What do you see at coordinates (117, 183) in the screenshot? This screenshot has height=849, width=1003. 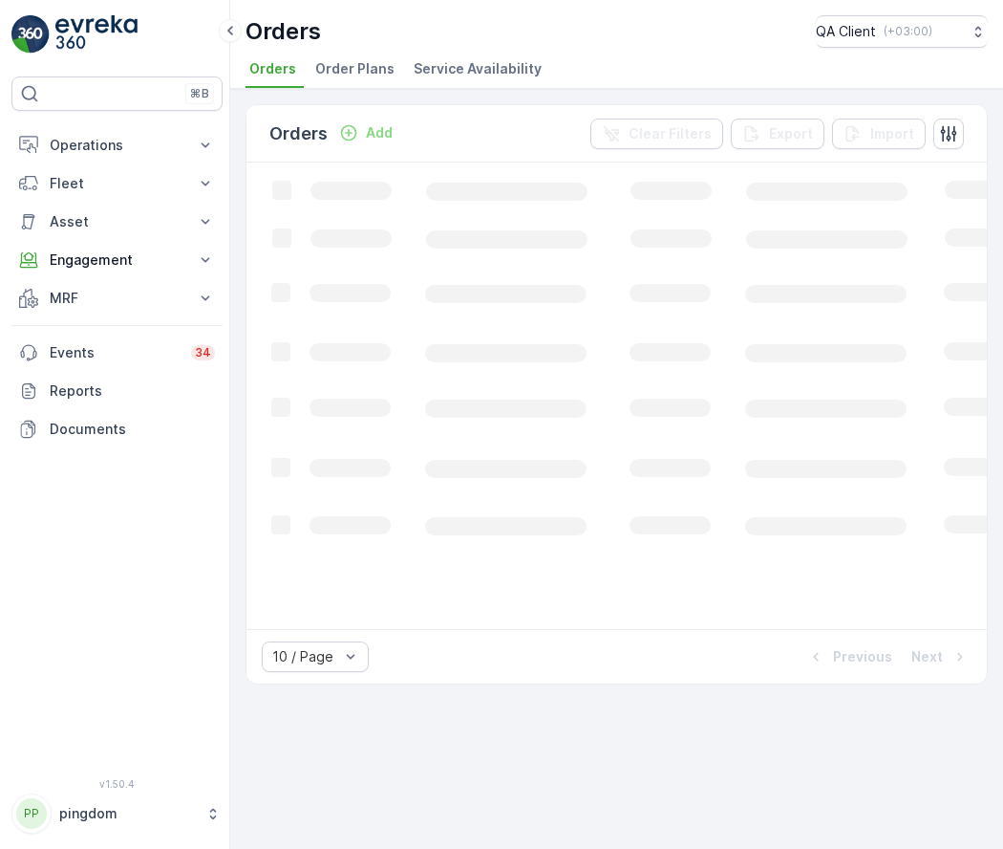 I see `button: Fleet` at bounding box center [117, 183].